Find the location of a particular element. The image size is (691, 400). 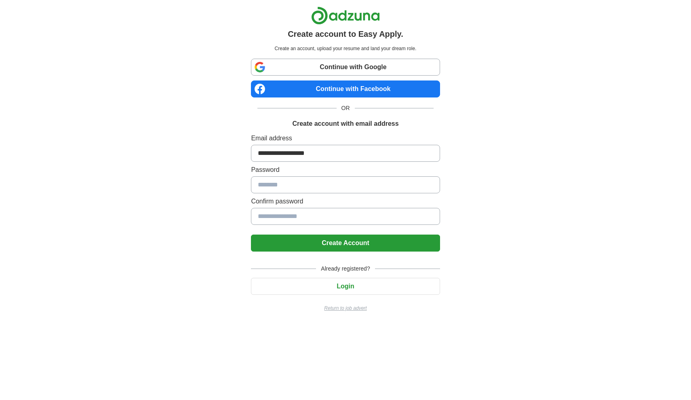

a: Continue with Facebook is located at coordinates (345, 89).